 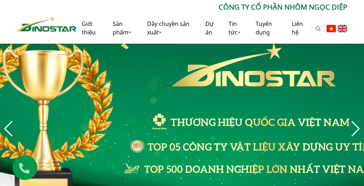 What do you see at coordinates (171, 28) in the screenshot?
I see `a: Dây chuyền sản xuất` at bounding box center [171, 28].